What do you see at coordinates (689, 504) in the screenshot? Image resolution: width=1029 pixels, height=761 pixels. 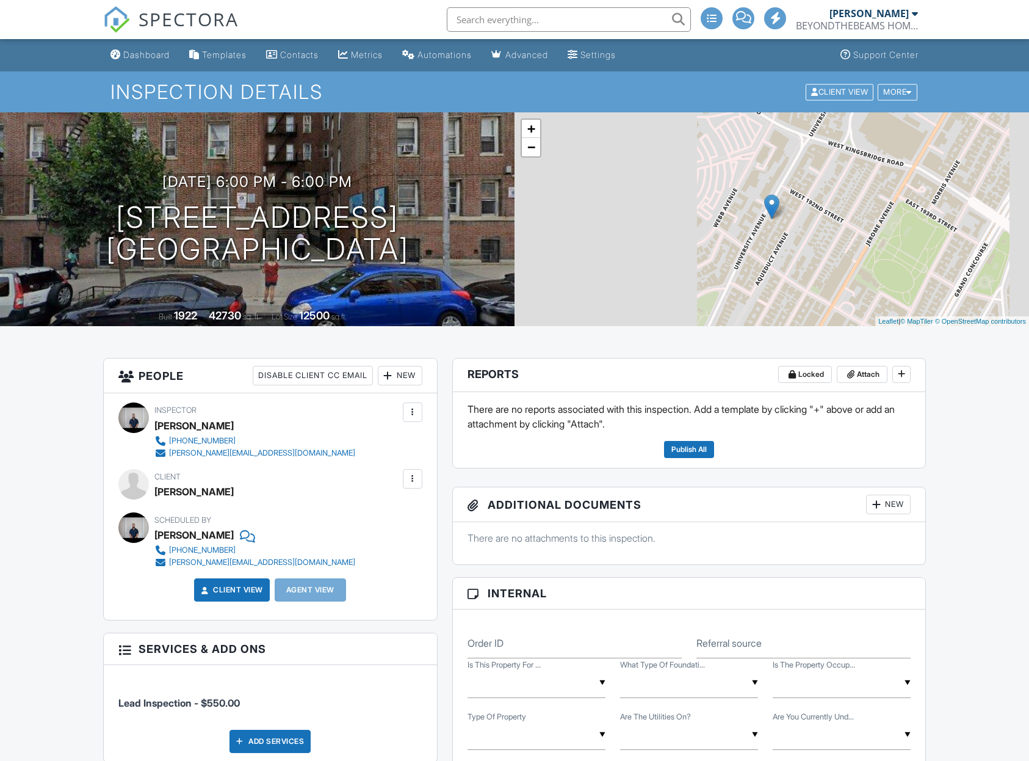 I see `h3: Additional Documents` at bounding box center [689, 504].